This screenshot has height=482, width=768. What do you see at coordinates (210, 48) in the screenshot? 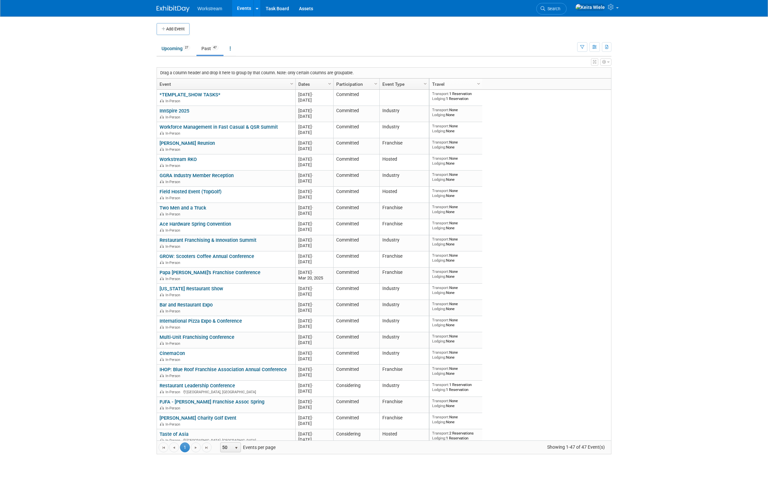
I see `a: Past47` at bounding box center [210, 48].